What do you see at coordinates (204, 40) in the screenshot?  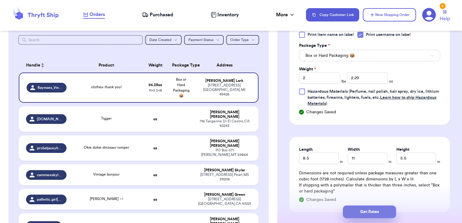 I see `button: Payment Status` at bounding box center [204, 40].